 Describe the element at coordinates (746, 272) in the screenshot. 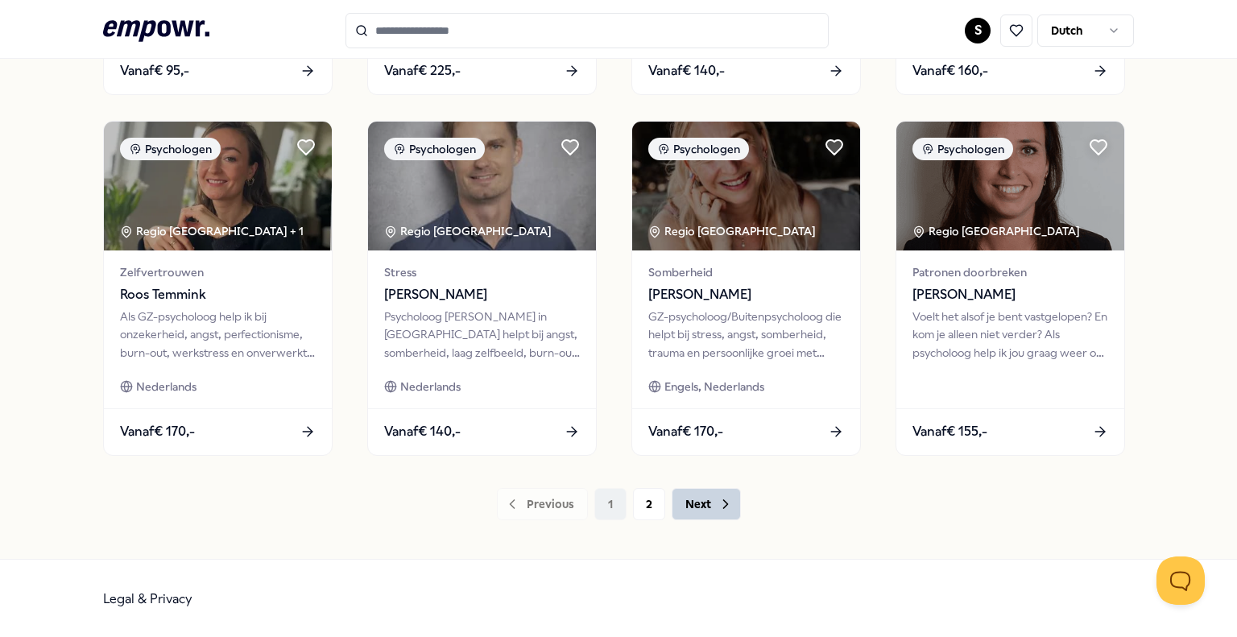

I see `span: Somberheid` at that location.